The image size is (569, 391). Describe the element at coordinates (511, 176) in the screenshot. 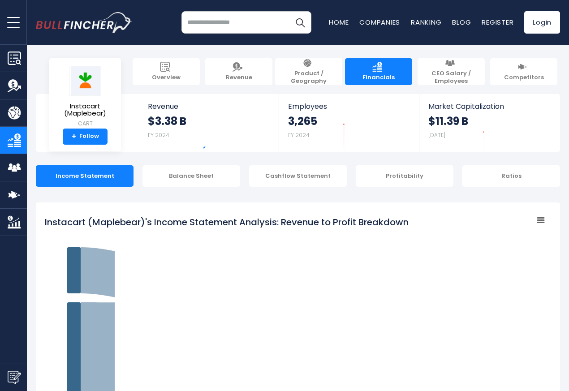

I see `div: Ratios` at that location.